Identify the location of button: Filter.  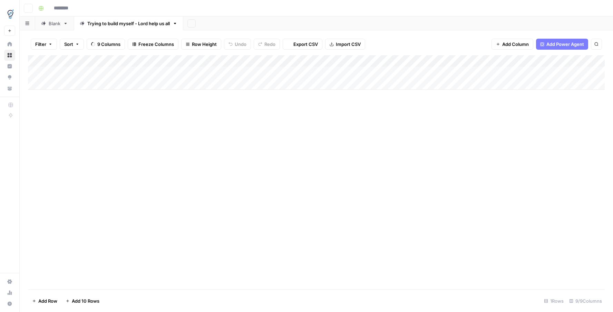
(44, 44).